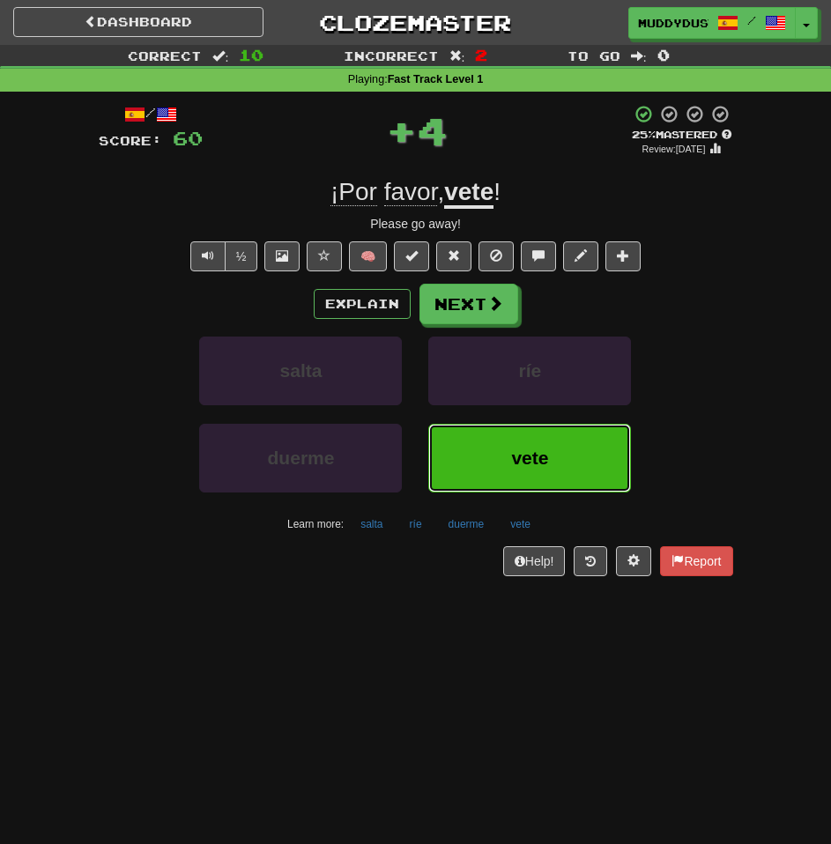  What do you see at coordinates (664, 55) in the screenshot?
I see `span: 0` at bounding box center [664, 55].